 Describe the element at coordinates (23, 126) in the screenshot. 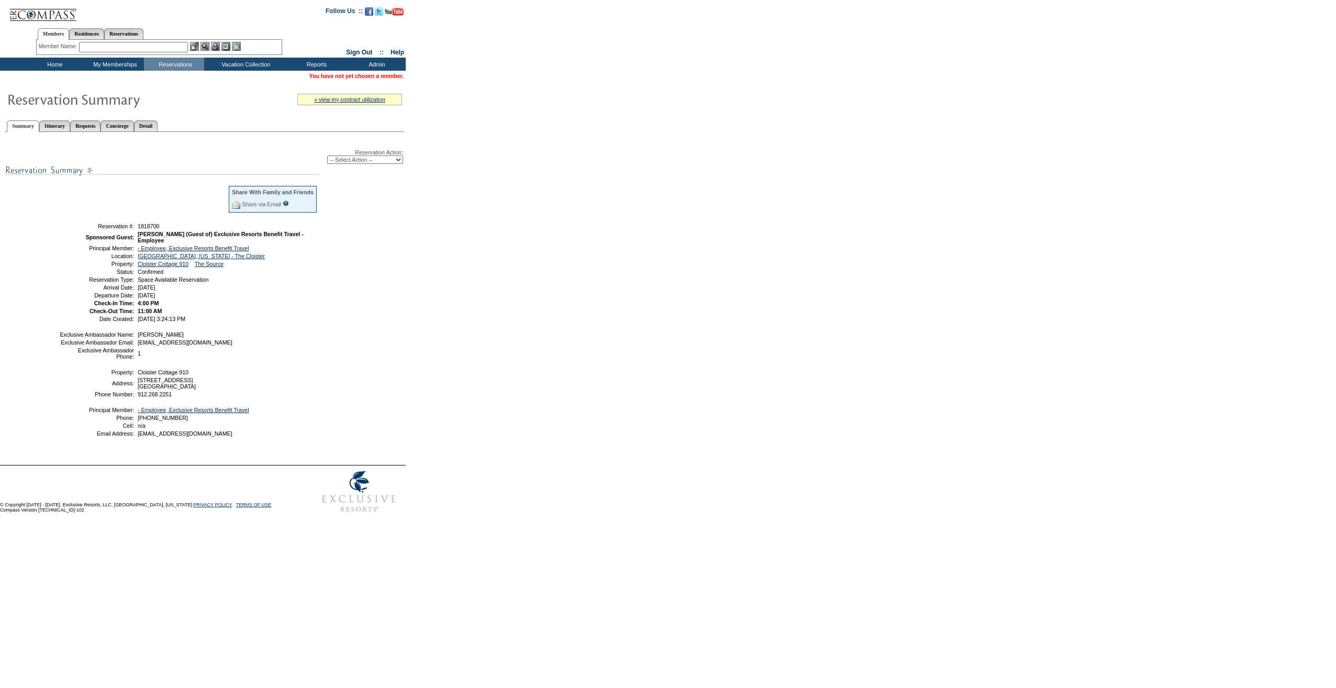

I see `a: Summary` at that location.